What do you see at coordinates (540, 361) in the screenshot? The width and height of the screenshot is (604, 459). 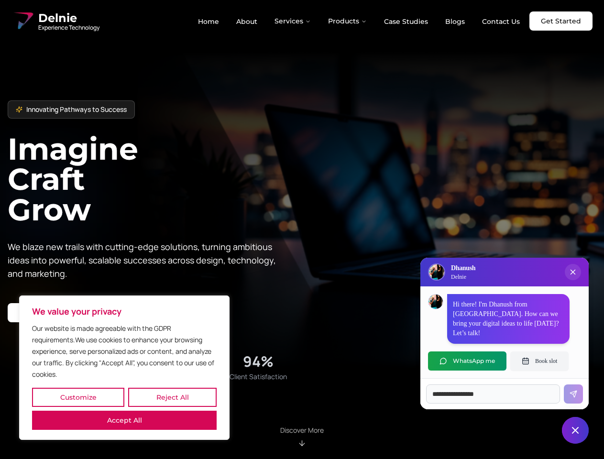 I see `button: Book slot` at bounding box center [540, 361].